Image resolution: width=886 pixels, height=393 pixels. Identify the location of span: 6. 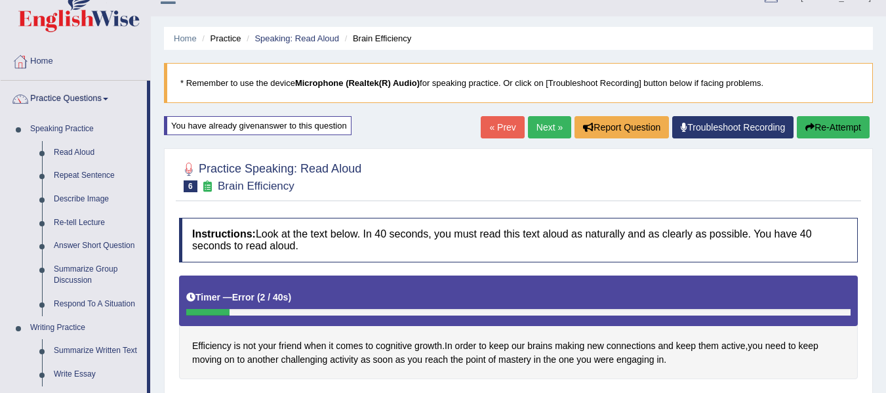
(190, 186).